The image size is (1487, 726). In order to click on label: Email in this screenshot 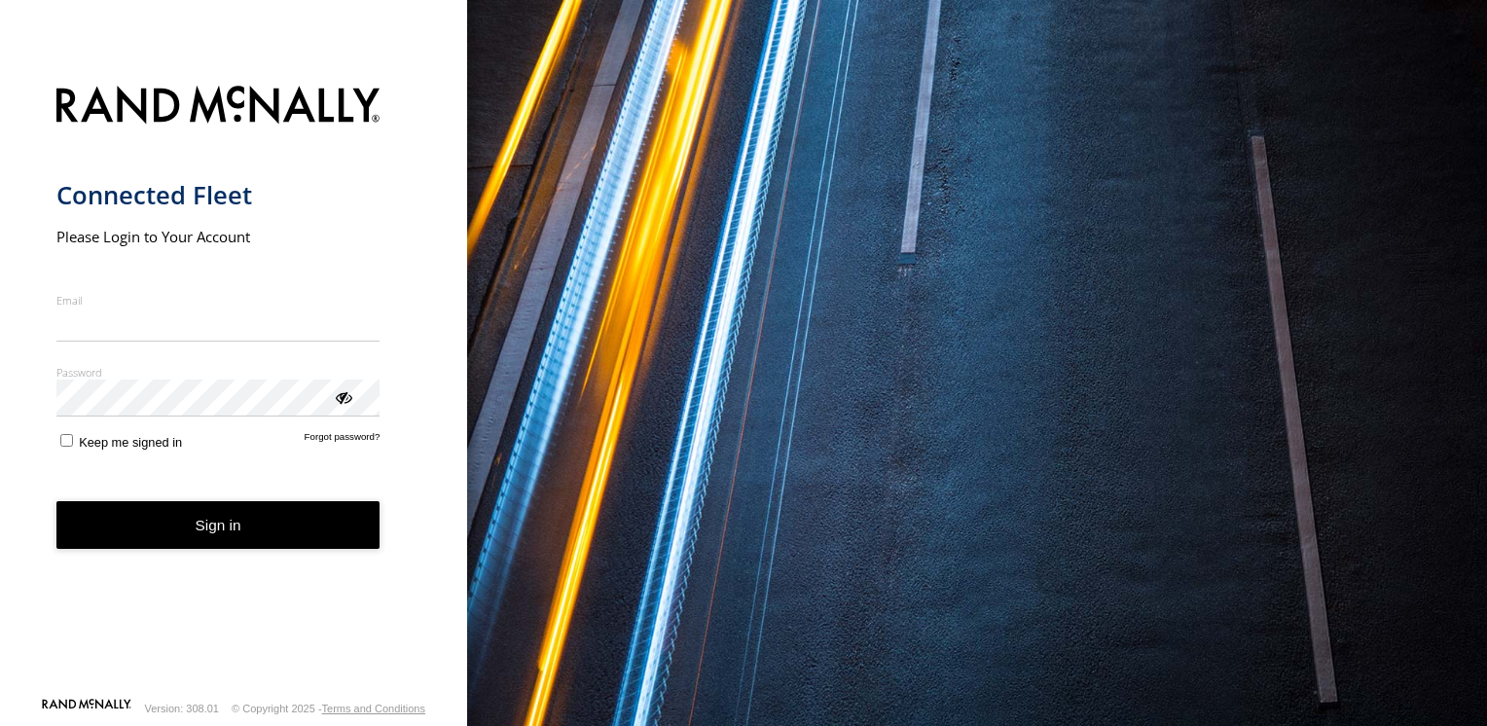, I will do `click(218, 300)`.